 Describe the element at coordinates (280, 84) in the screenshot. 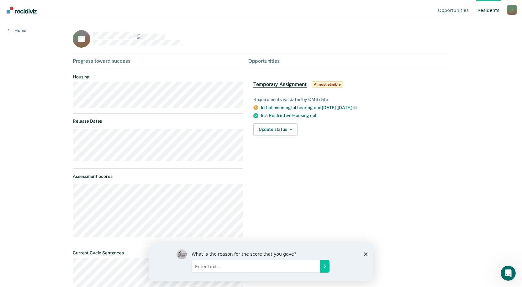

I see `span: Temporary Assignment` at that location.